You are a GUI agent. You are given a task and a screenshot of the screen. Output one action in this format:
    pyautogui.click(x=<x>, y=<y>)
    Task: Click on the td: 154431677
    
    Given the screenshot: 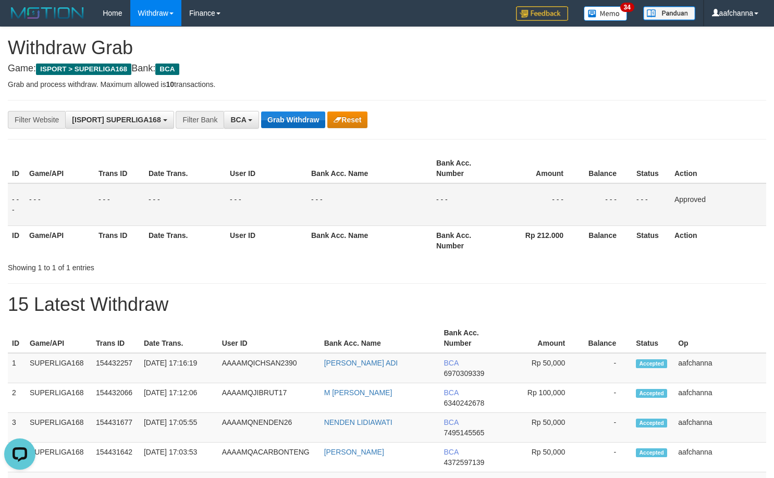 What is the action you would take?
    pyautogui.click(x=116, y=428)
    